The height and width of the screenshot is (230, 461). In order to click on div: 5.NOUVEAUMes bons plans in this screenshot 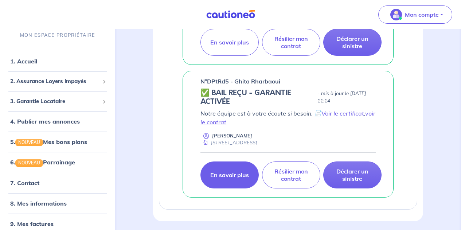, I will do `click(58, 142)`.